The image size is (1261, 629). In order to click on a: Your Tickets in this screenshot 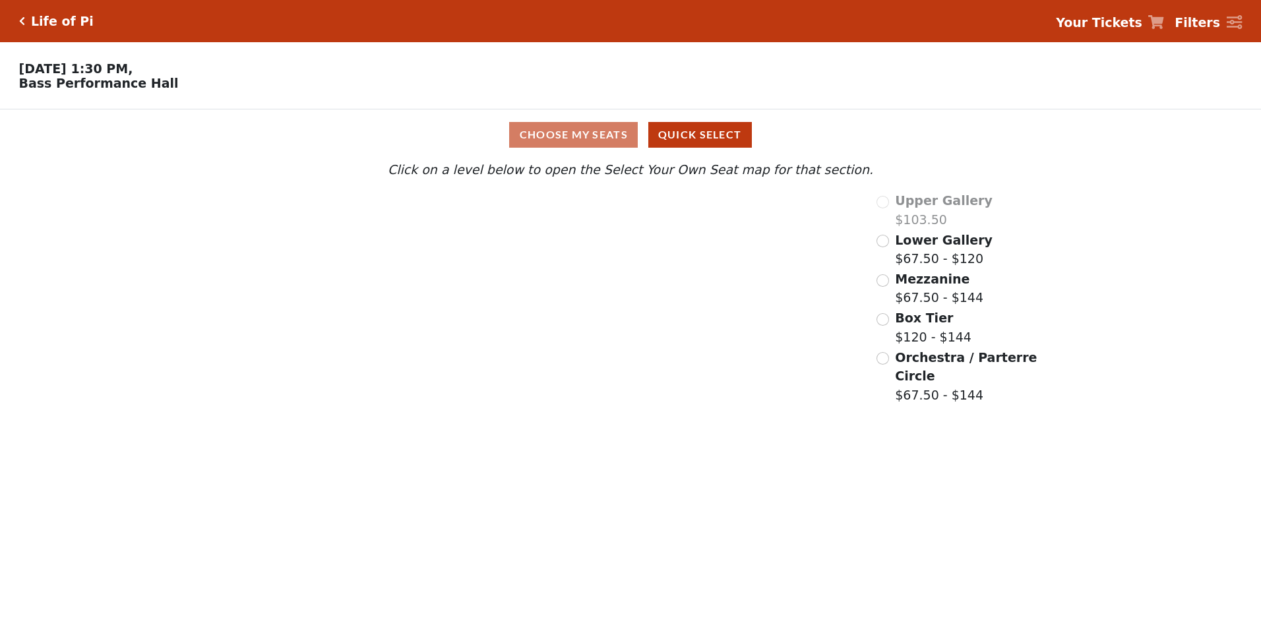, I will do `click(1110, 22)`.